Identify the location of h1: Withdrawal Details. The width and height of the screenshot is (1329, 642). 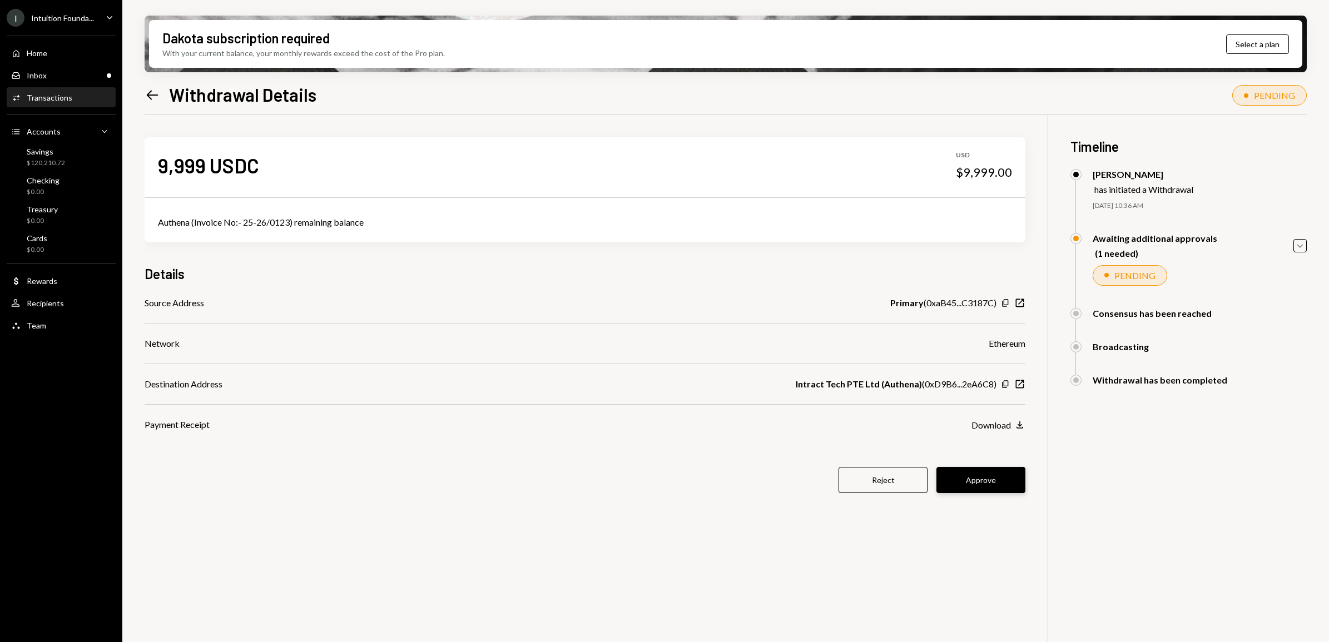
(243, 95).